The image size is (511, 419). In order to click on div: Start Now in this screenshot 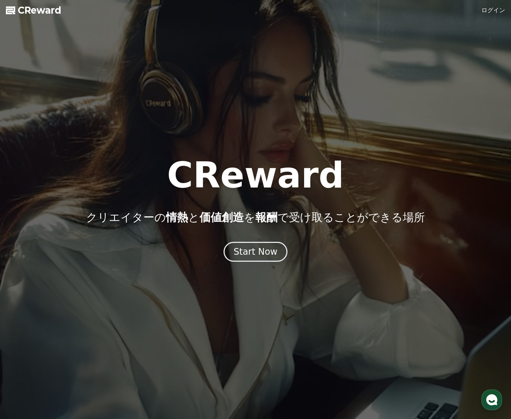, I will do `click(255, 252)`.